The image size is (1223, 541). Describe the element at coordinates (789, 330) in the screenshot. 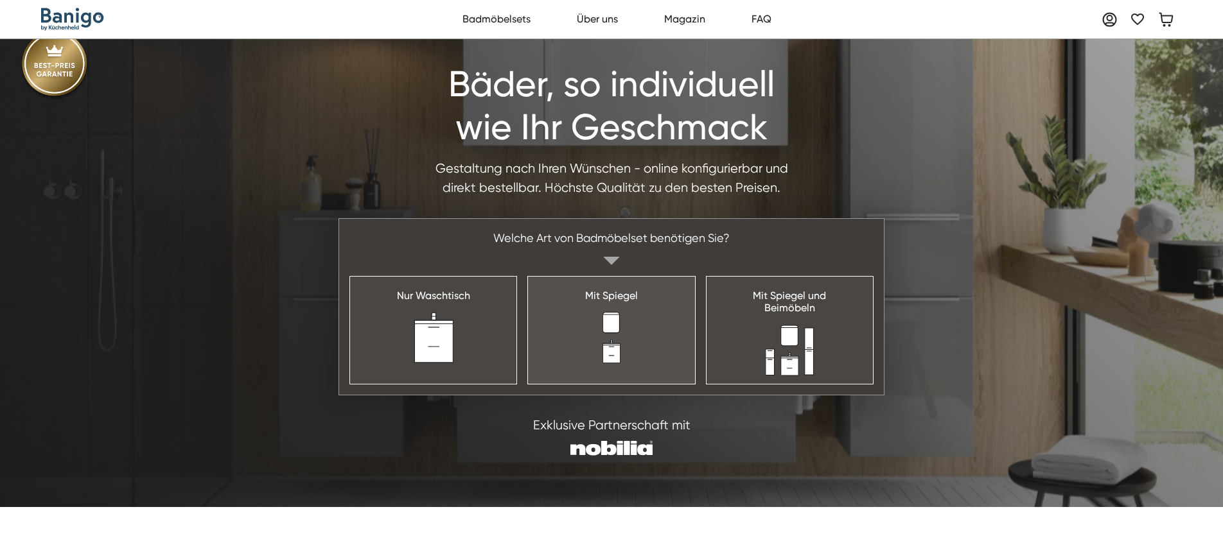

I see `a: Mit Spiegel undBeimöbeln` at that location.